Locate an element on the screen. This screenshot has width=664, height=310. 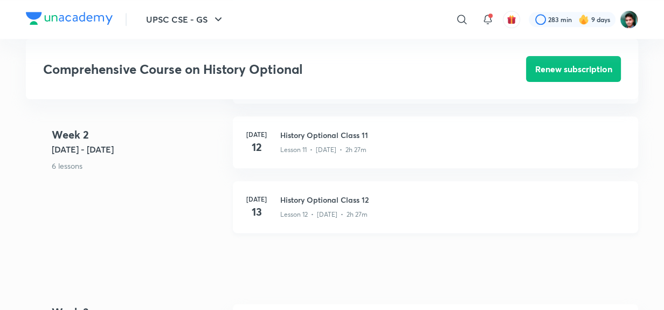
h4: 13 is located at coordinates (256, 212).